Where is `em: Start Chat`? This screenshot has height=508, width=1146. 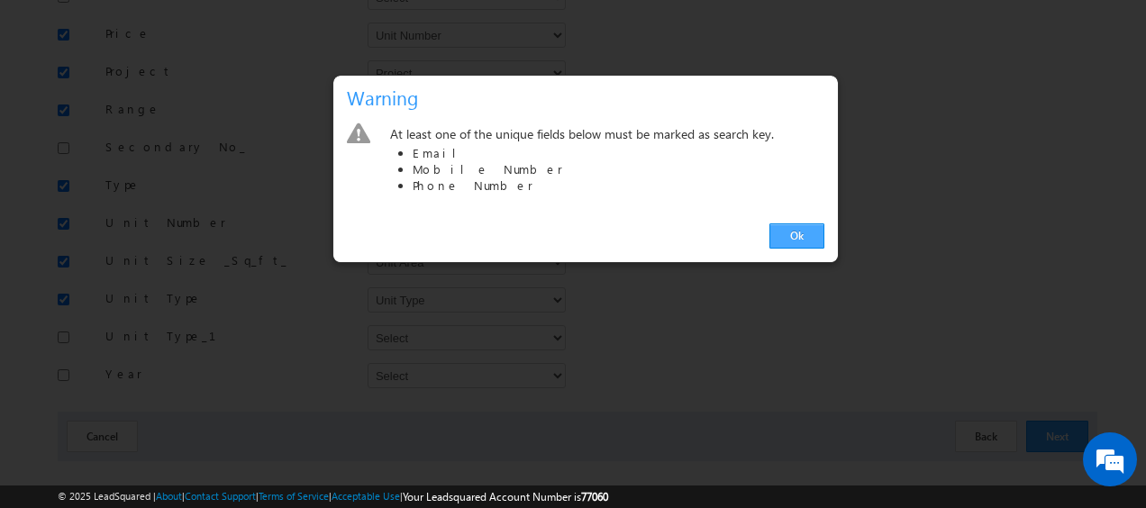 em: Start Chat is located at coordinates (286, 401).